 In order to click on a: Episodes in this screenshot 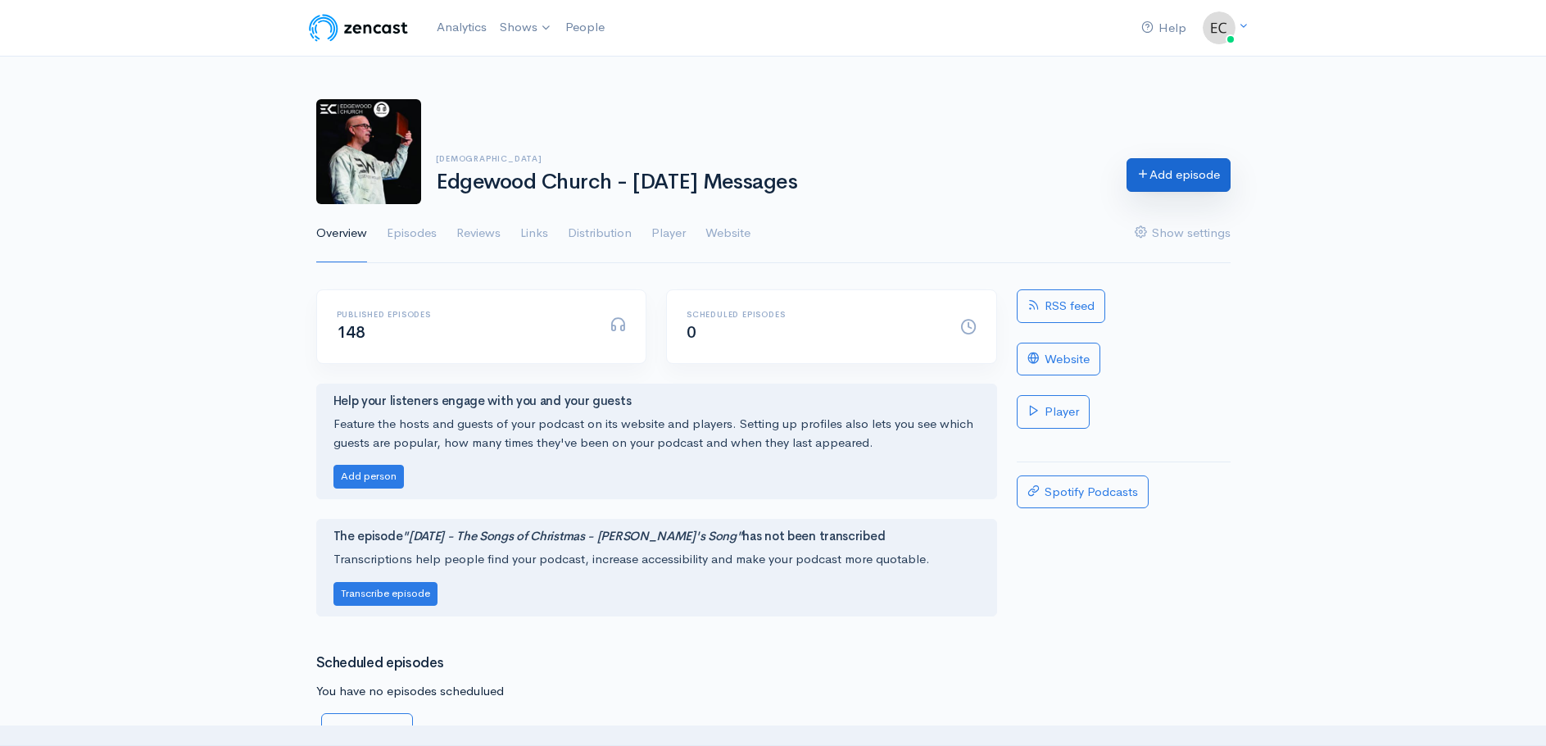, I will do `click(411, 234)`.